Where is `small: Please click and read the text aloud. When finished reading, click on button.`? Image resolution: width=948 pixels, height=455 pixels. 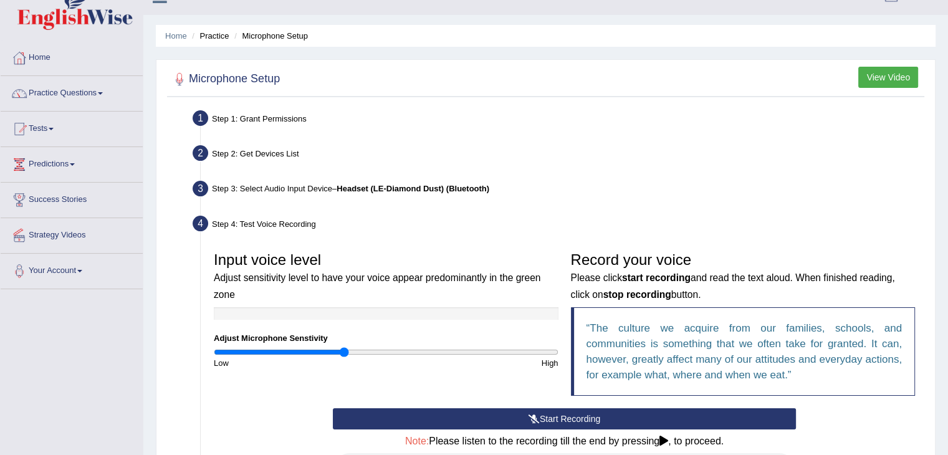 small: Please click and read the text aloud. When finished reading, click on button. is located at coordinates (733, 285).